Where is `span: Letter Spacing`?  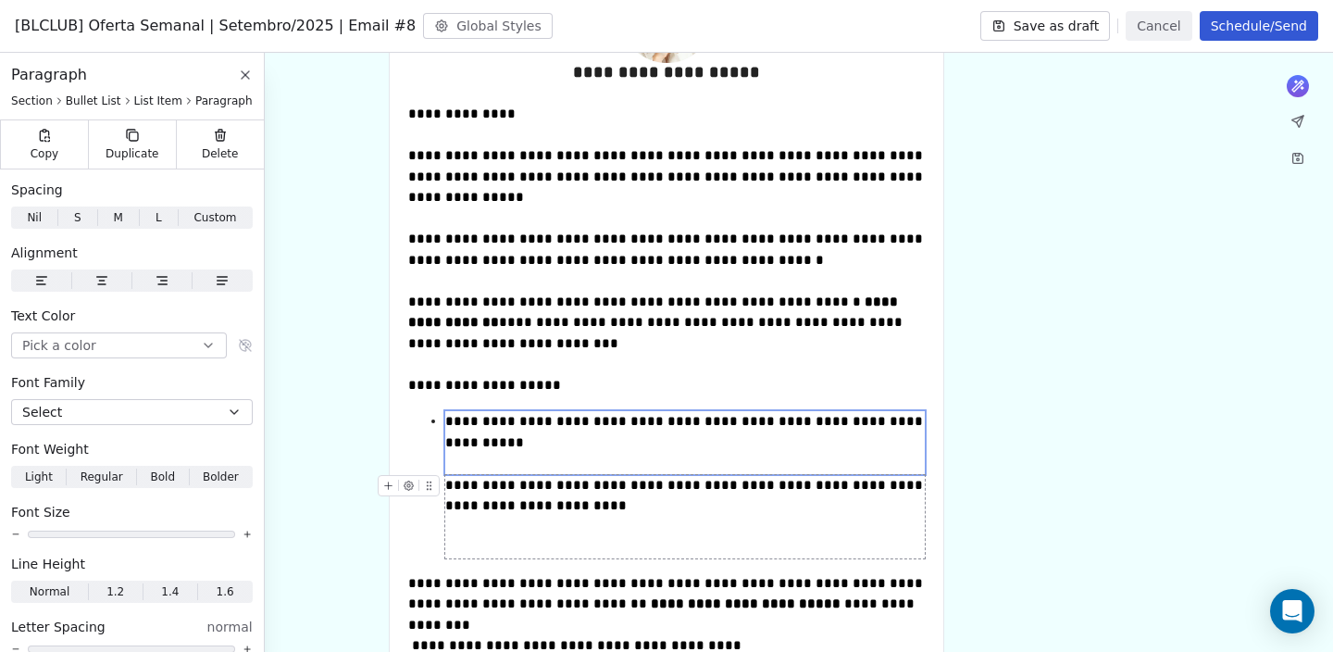 span: Letter Spacing is located at coordinates (58, 627).